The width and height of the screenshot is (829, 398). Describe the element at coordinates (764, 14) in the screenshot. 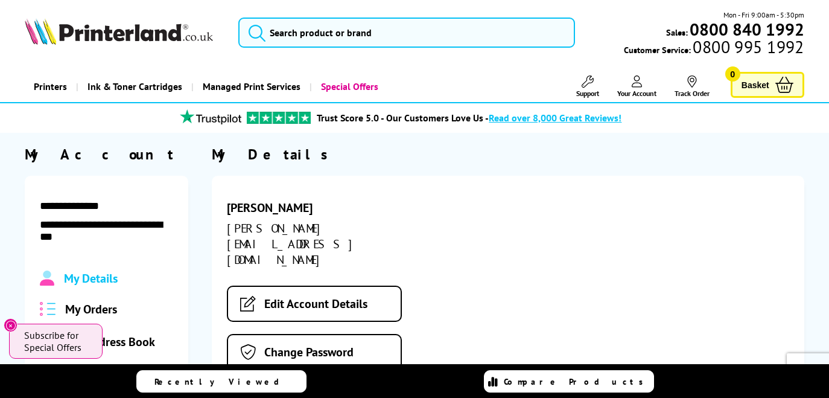

I see `span: Mon - Fri 9:00am - 5:30pm` at that location.